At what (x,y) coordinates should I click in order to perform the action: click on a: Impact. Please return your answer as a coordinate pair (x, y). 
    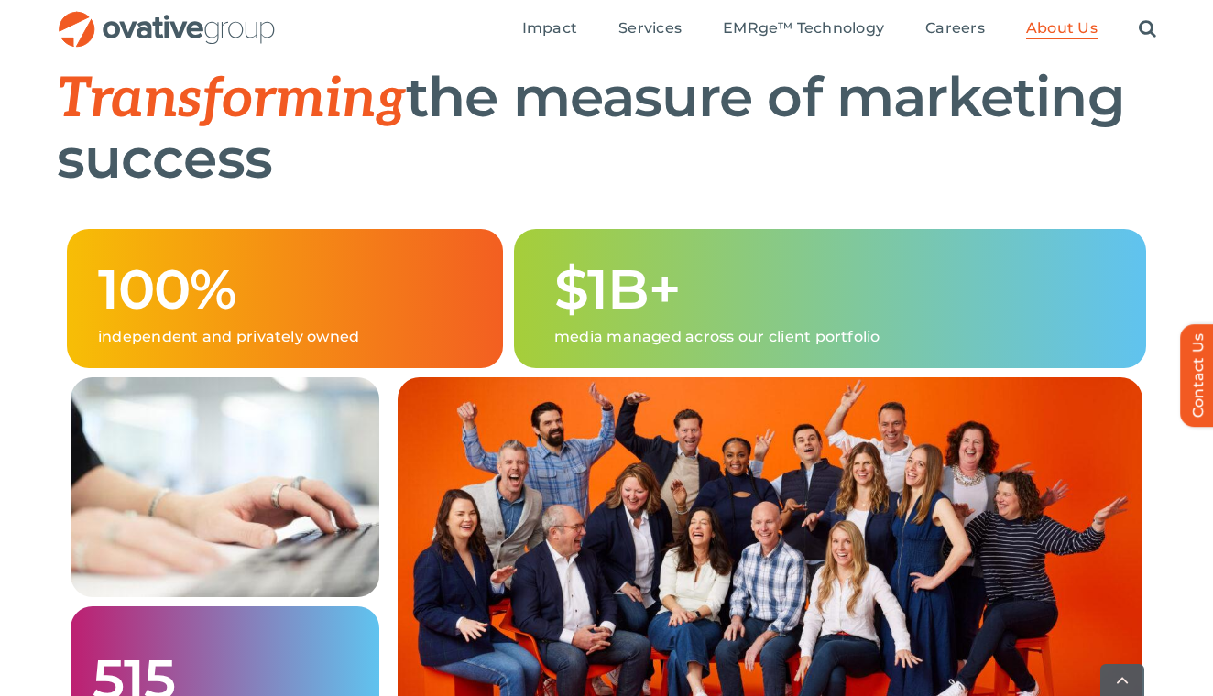
    Looking at the image, I should click on (550, 29).